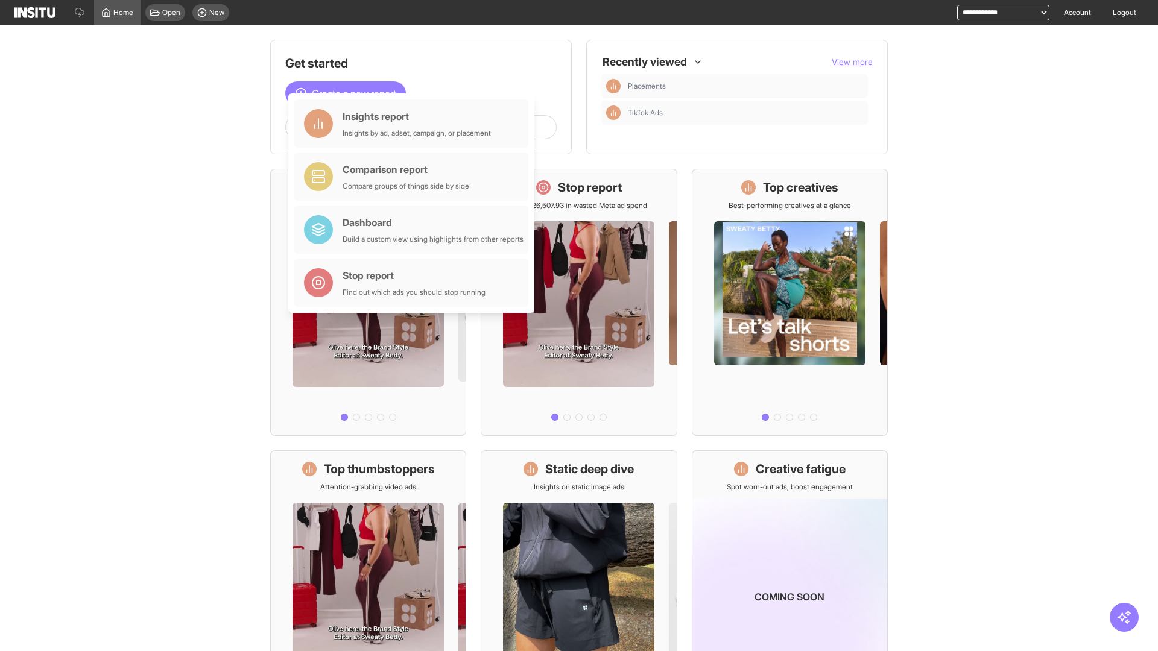 This screenshot has height=651, width=1158. What do you see at coordinates (433, 223) in the screenshot?
I see `div: Dashboard` at bounding box center [433, 223].